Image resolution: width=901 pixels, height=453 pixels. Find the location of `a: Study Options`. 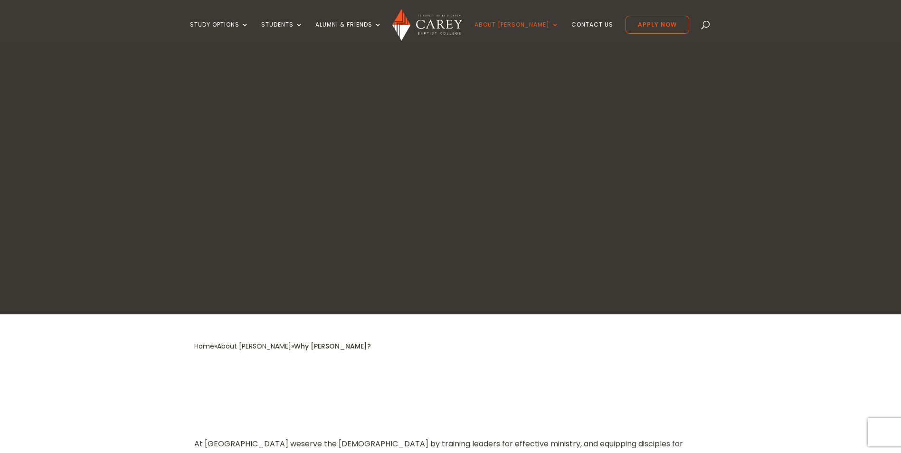

a: Study Options is located at coordinates (219, 32).